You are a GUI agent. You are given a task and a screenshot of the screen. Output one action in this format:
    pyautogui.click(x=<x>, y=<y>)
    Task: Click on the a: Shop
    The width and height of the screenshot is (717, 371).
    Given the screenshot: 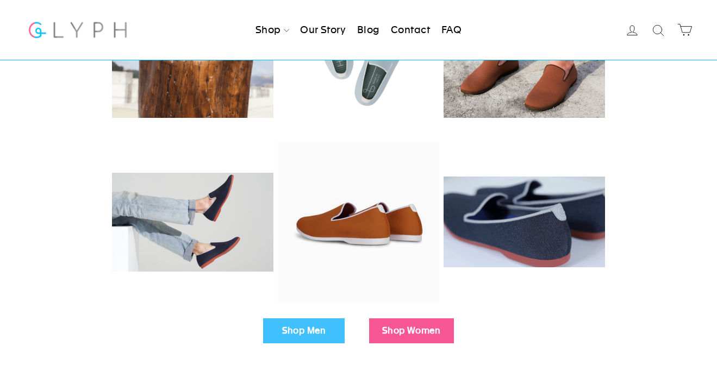 What is the action you would take?
    pyautogui.click(x=272, y=30)
    